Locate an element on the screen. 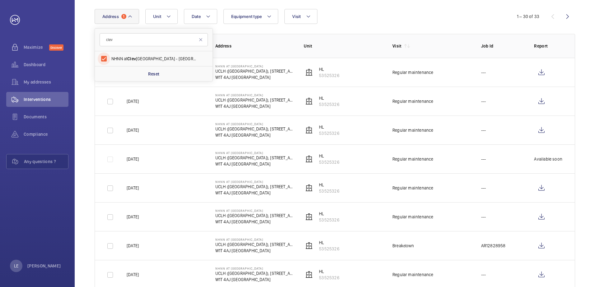  button: Equipment type is located at coordinates (251, 16).